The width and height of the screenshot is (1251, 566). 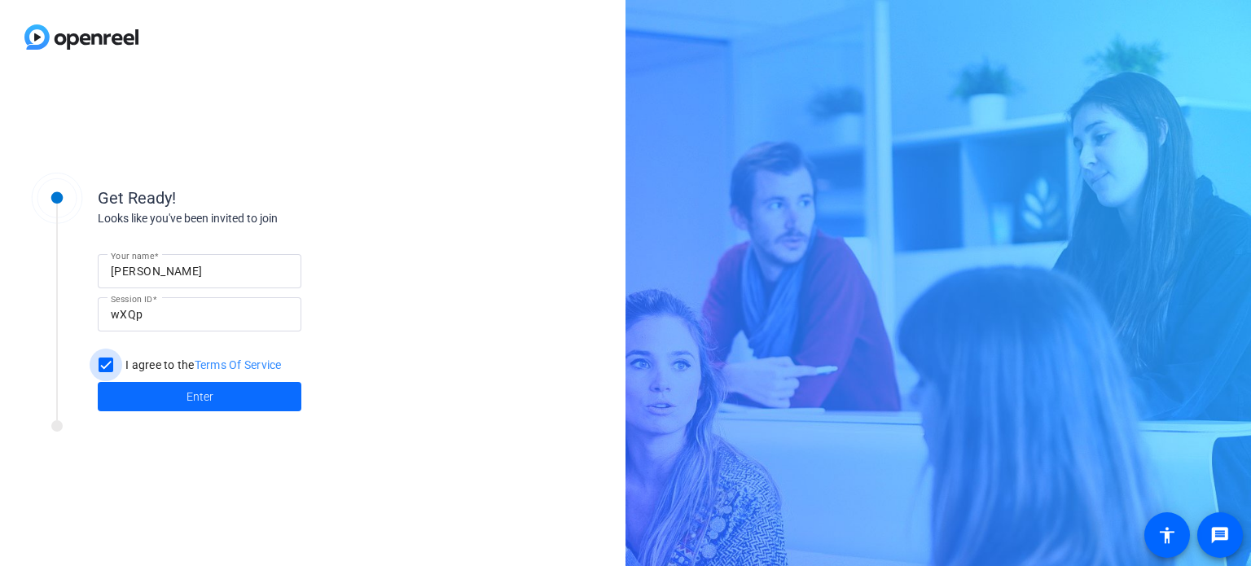 I want to click on span: Enter, so click(x=199, y=397).